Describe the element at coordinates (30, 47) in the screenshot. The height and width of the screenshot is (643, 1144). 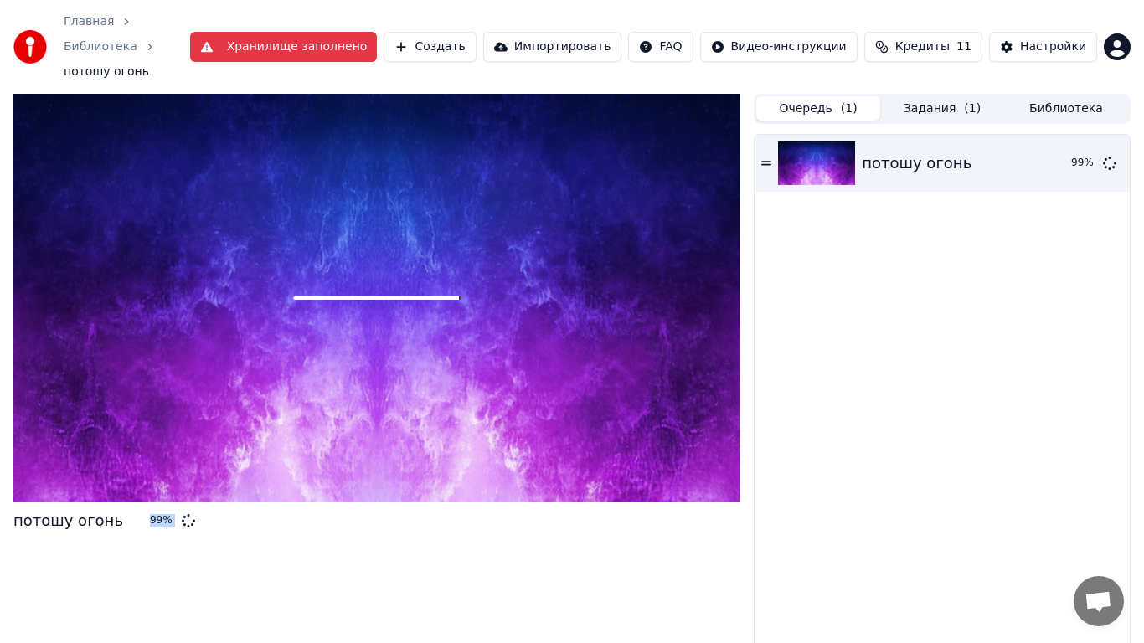
I see `img: youka` at that location.